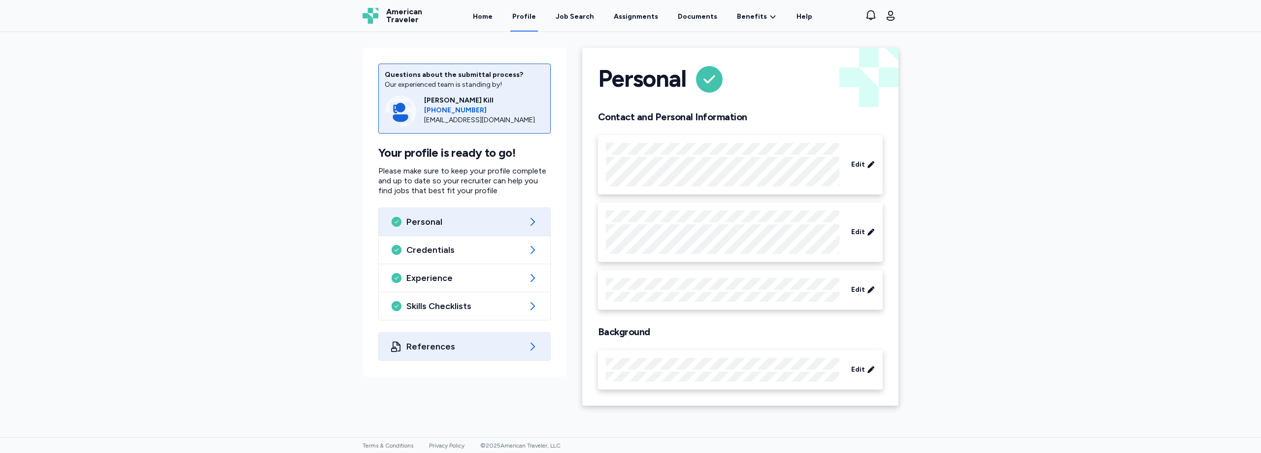  I want to click on h2: Contact and Personal Information, so click(740, 117).